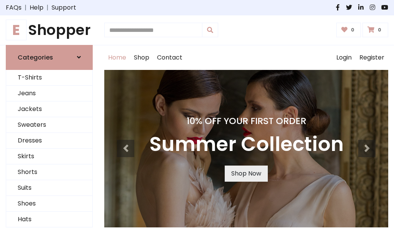 The image size is (394, 232). I want to click on a: Dresses, so click(49, 141).